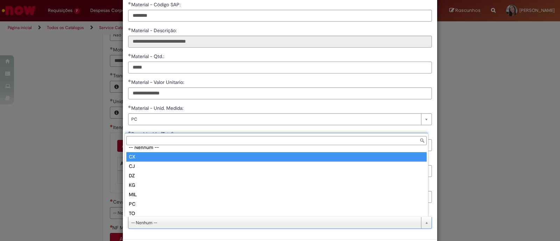 This screenshot has width=560, height=241. I want to click on div: KG, so click(276, 185).